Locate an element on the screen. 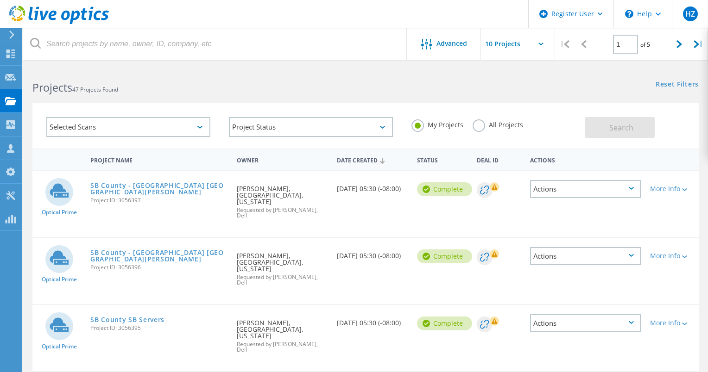  div: Project Status is located at coordinates (311, 127).